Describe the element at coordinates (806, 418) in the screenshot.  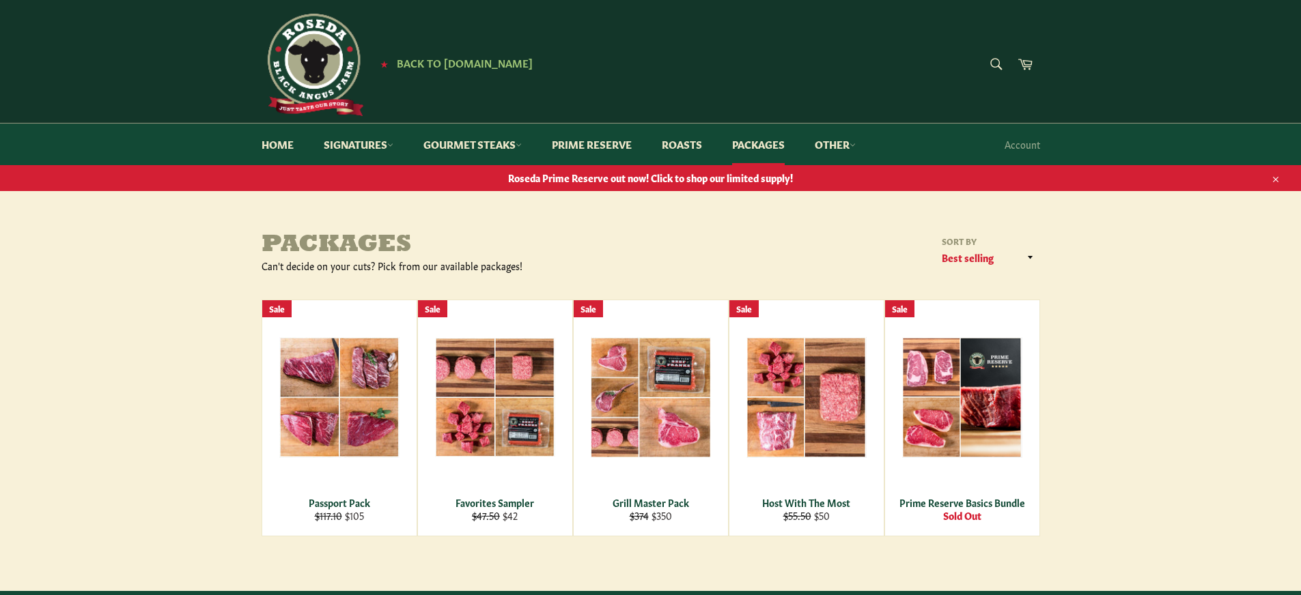
I see `a: Host With The Most Host With The Most $55.50 $50` at that location.